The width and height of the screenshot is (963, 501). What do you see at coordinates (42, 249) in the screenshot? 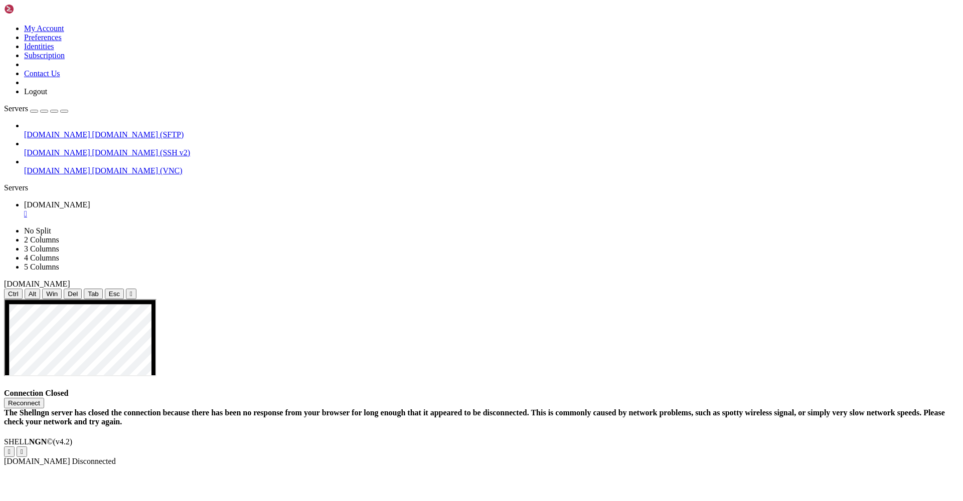
I see `a: 3 Columns` at bounding box center [42, 249].